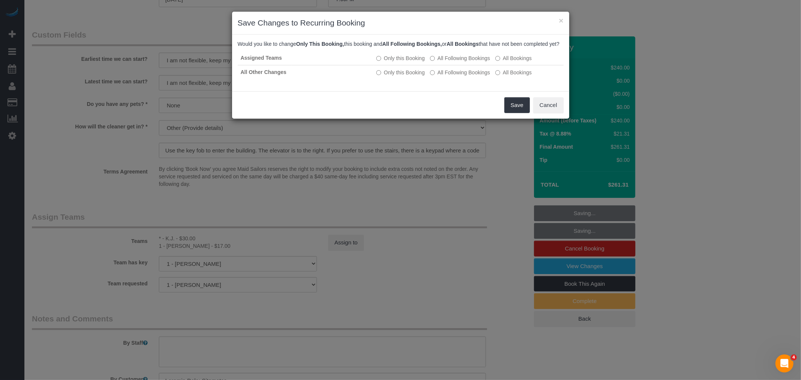 The height and width of the screenshot is (380, 801). Describe the element at coordinates (517, 105) in the screenshot. I see `button: Save` at that location.